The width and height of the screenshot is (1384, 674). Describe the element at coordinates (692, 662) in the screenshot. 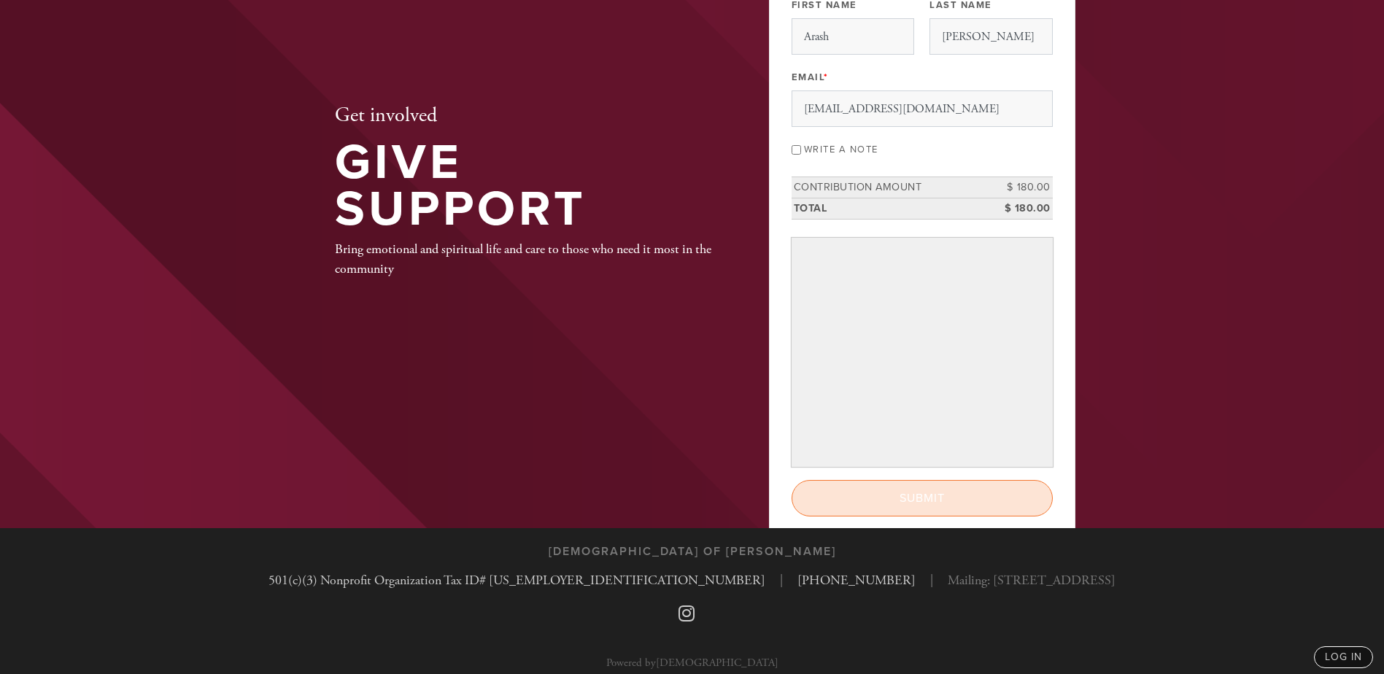

I see `p: Powered by` at that location.